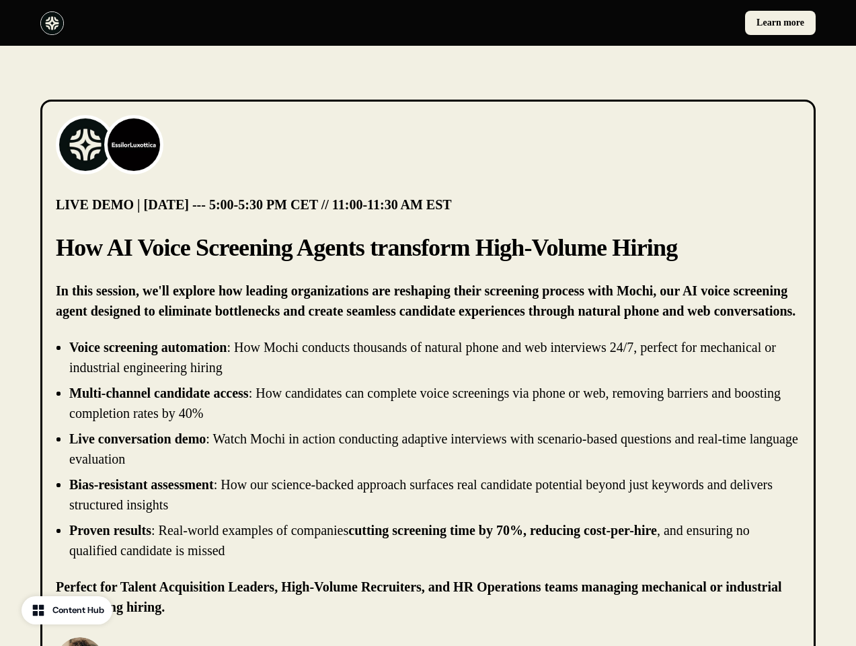 The width and height of the screenshot is (856, 646). Describe the element at coordinates (78, 610) in the screenshot. I see `div: Content Hub` at that location.